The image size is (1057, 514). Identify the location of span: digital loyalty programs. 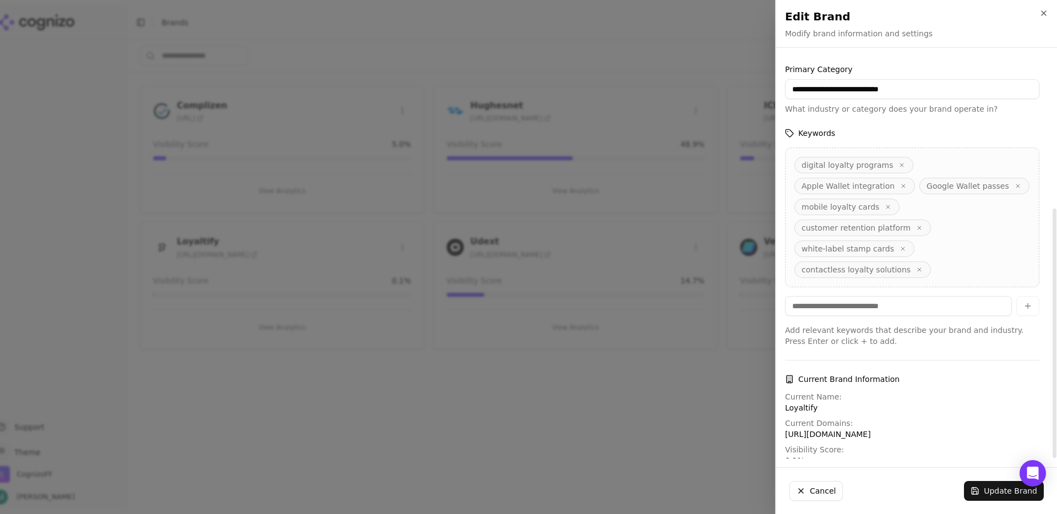
(847, 165).